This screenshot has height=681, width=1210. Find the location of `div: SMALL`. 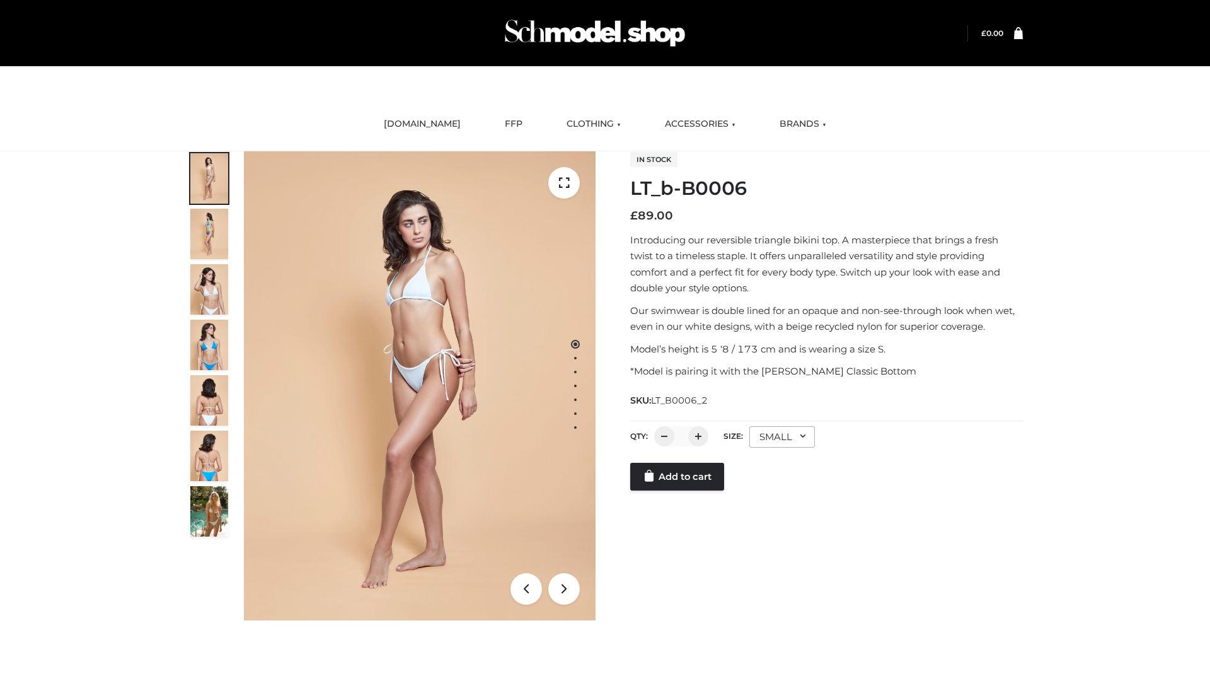

div: SMALL is located at coordinates (782, 437).